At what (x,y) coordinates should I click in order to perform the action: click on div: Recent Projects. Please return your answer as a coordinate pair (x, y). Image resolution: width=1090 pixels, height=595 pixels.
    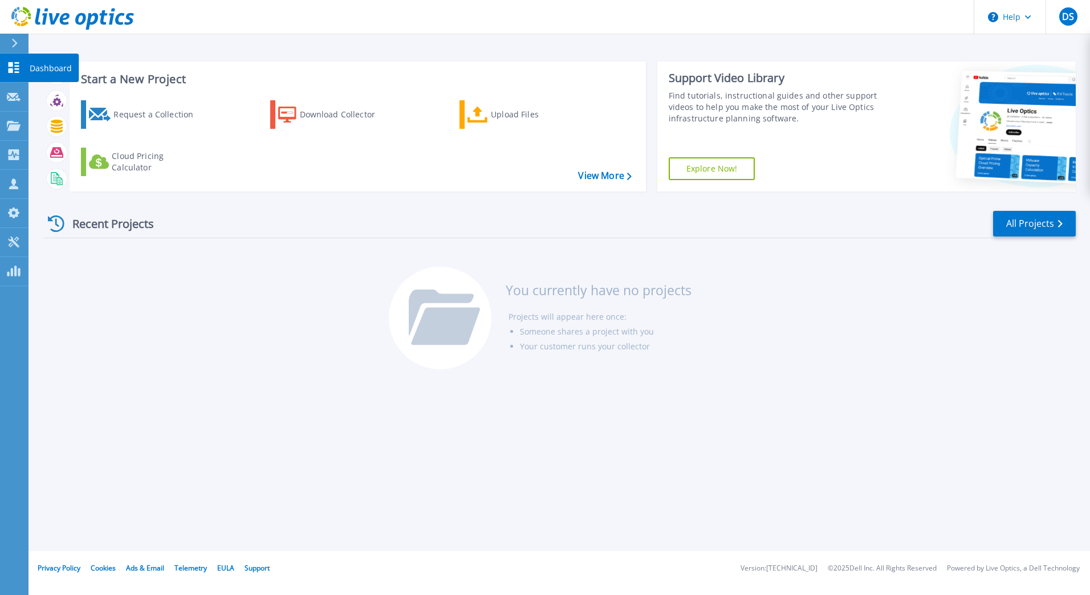
    Looking at the image, I should click on (107, 223).